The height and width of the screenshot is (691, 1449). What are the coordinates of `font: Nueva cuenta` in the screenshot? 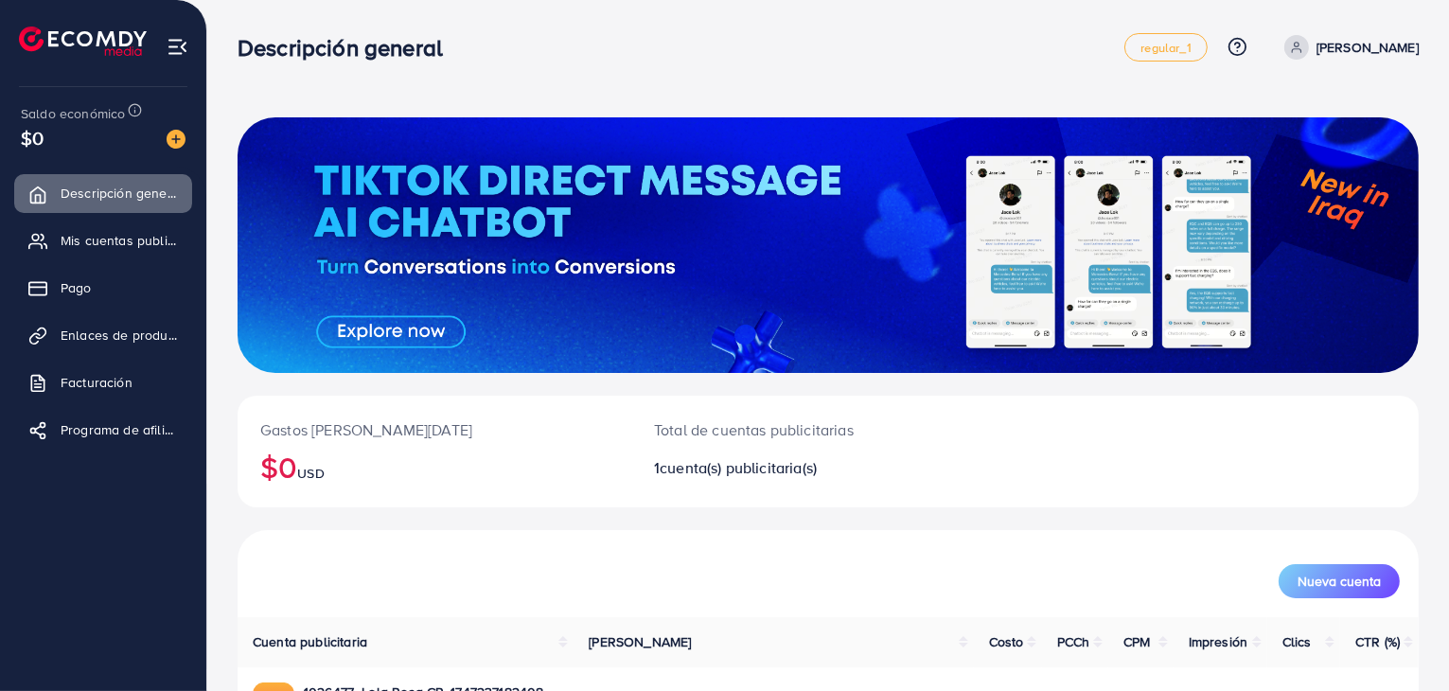 It's located at (1339, 581).